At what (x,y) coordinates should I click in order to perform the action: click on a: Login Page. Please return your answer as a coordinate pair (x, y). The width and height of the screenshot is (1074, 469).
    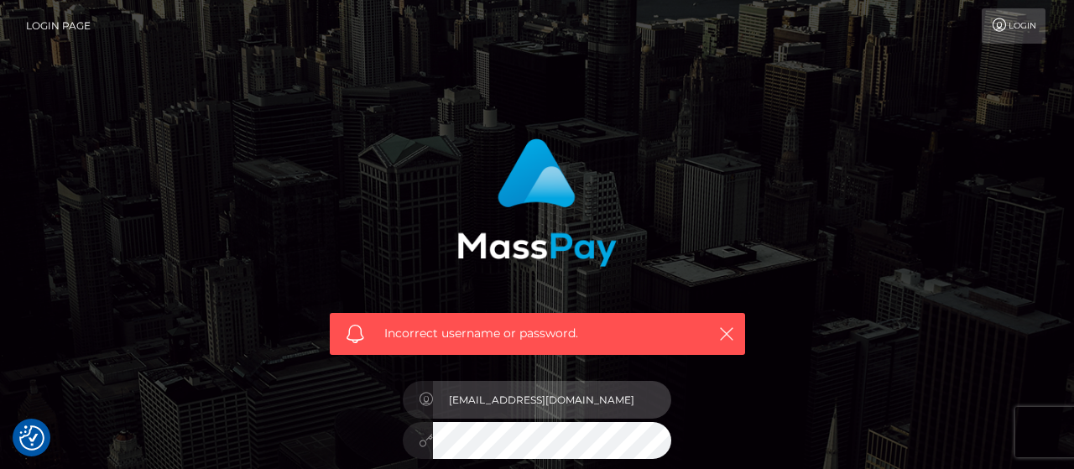
    Looking at the image, I should click on (58, 26).